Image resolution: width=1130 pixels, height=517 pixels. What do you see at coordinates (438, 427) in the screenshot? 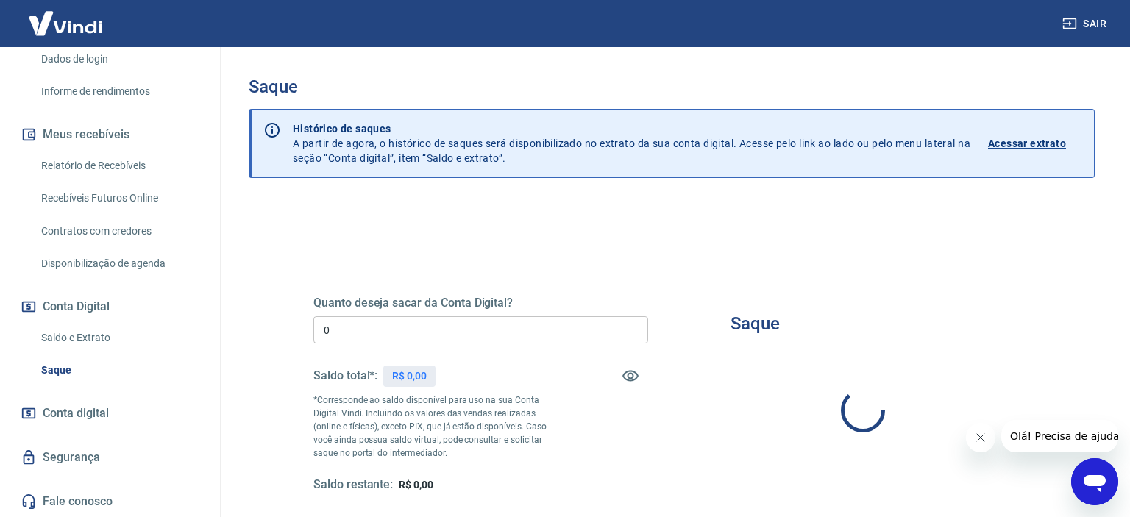
I see `p: *Corresponde ao saldo disponível para uso na sua Conta Digital Vindi. Incluindo os valores das ve...` at bounding box center [438, 427].